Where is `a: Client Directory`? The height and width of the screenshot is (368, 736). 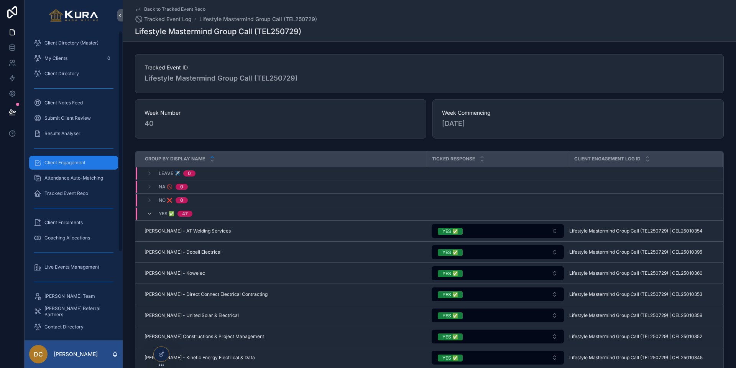
a: Client Directory is located at coordinates (74, 74).